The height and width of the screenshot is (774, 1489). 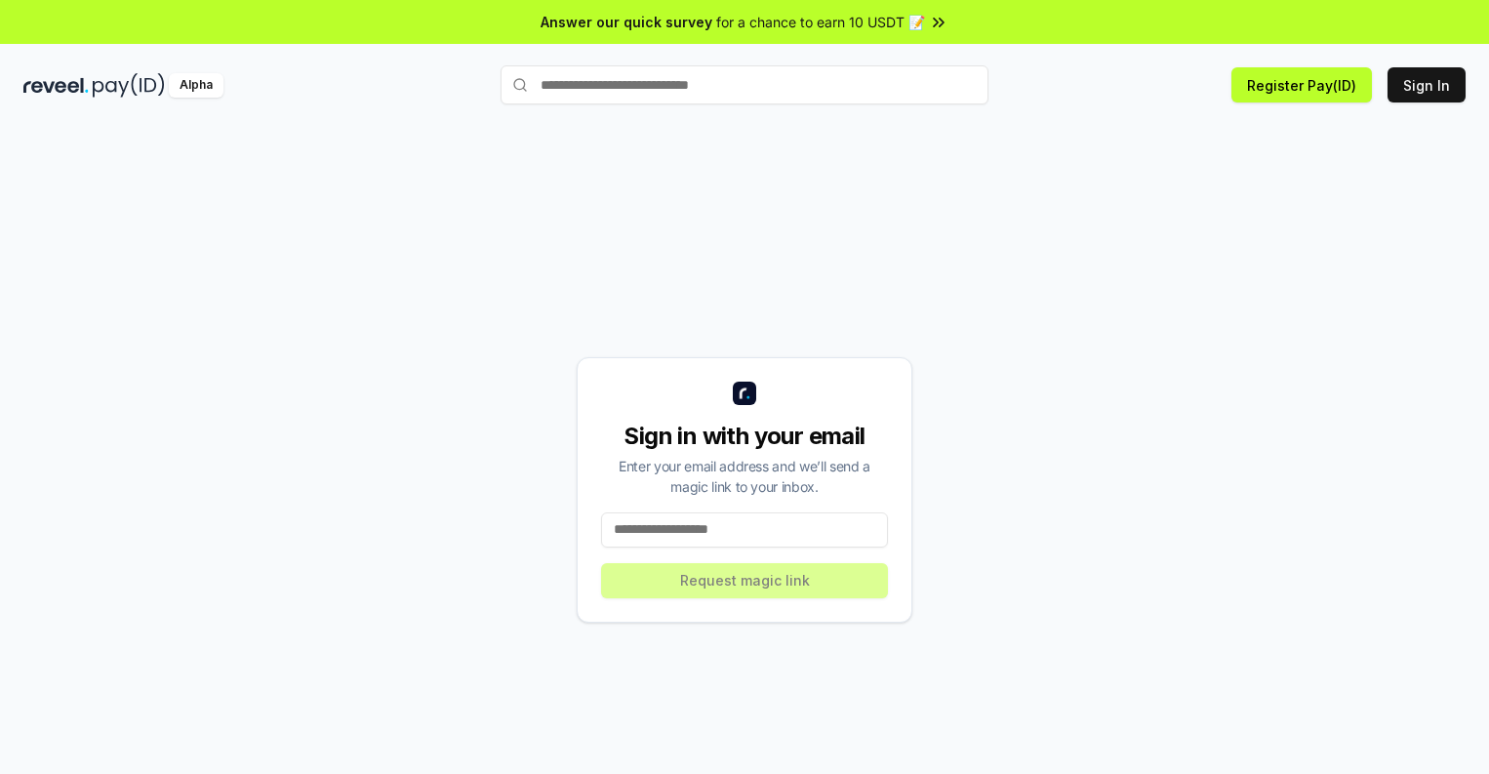 What do you see at coordinates (745, 393) in the screenshot?
I see `img: logo_small` at bounding box center [745, 393].